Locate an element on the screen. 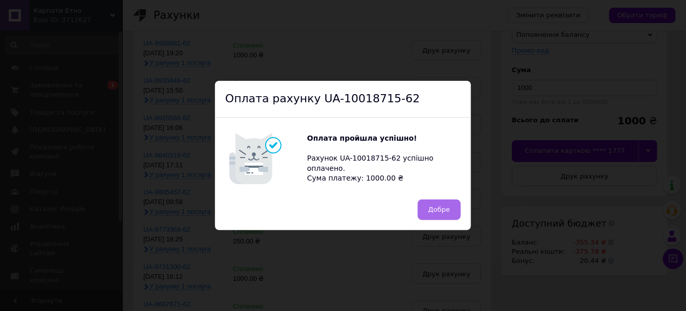 Image resolution: width=686 pixels, height=311 pixels. img: Котик говорить Оплата пройшла успішно! is located at coordinates (266, 159).